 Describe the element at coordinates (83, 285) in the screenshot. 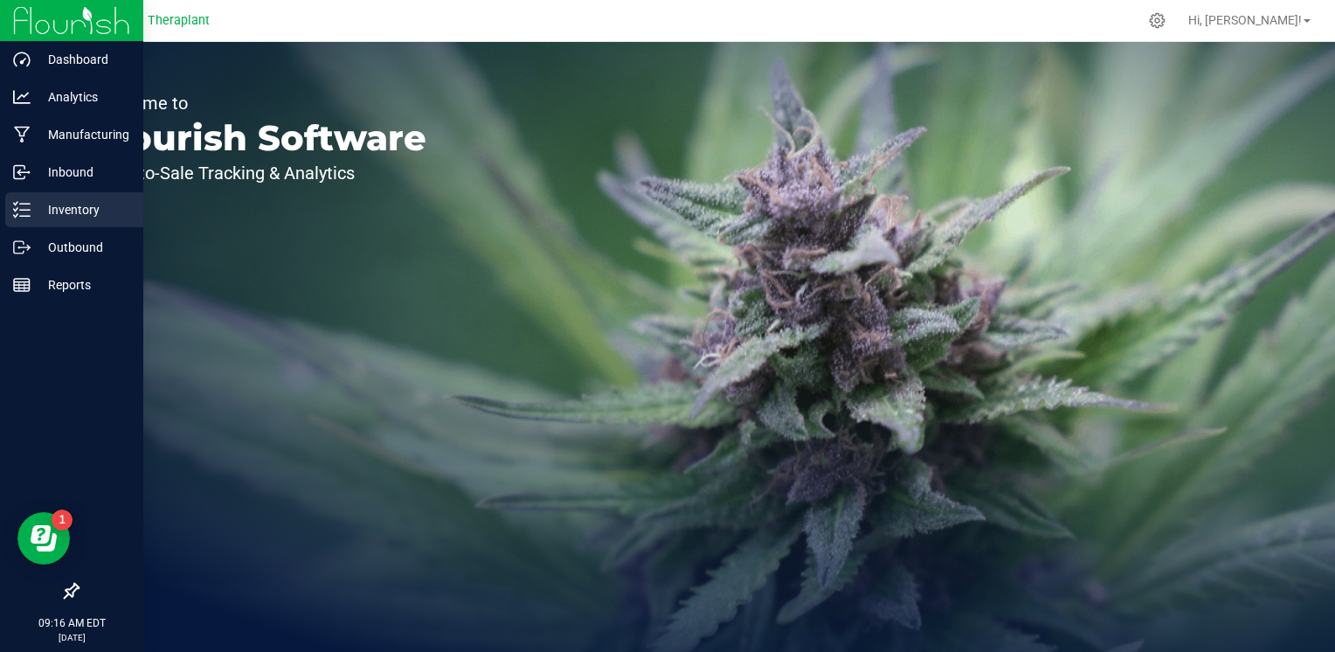

I see `p: Reports` at that location.